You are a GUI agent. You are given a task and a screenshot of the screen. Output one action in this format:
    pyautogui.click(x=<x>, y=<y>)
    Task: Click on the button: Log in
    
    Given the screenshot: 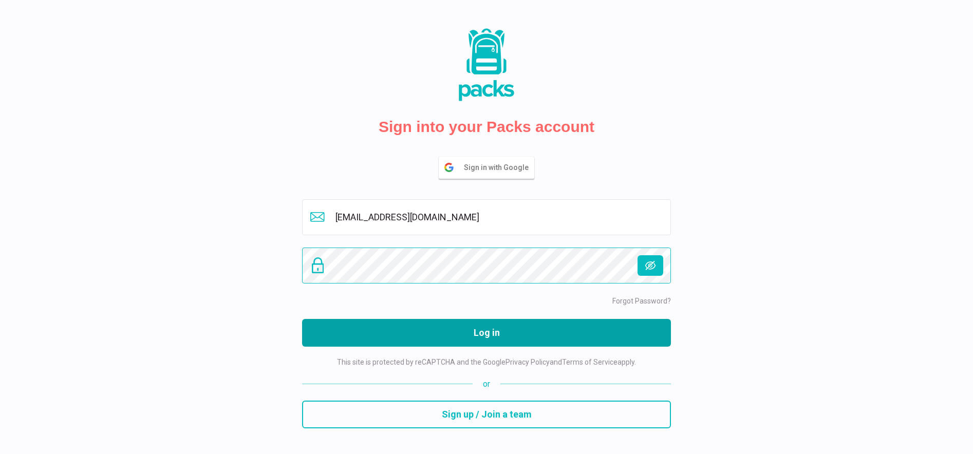 What is the action you would take?
    pyautogui.click(x=486, y=333)
    